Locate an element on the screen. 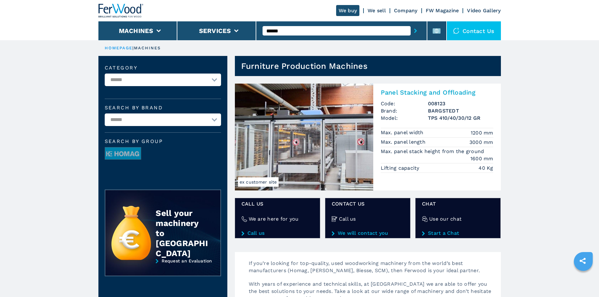 The height and width of the screenshot is (297, 599). a: sharethis is located at coordinates (583, 261).